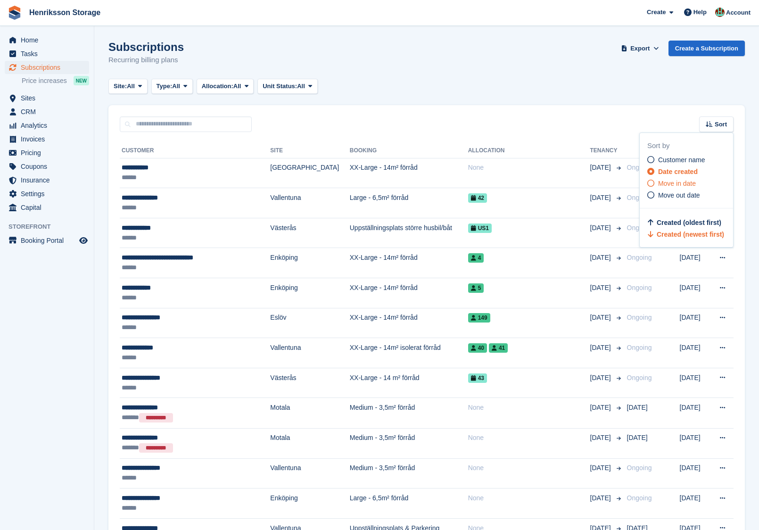 This screenshot has width=759, height=530. What do you see at coordinates (83, 240) in the screenshot?
I see `a: Preview store` at bounding box center [83, 240].